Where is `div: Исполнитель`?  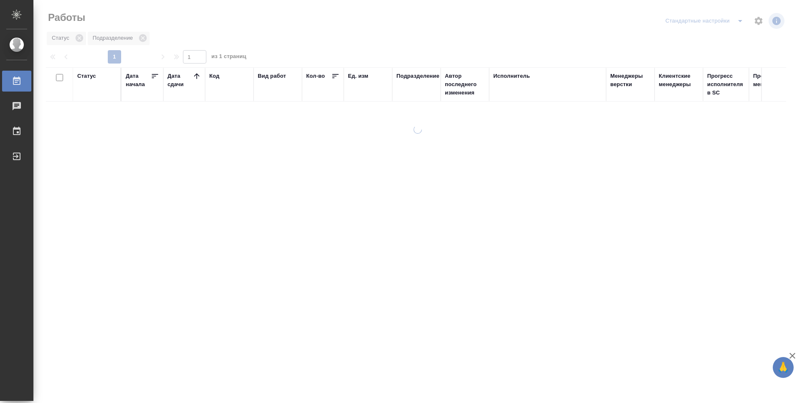
div: Исполнитель is located at coordinates (512, 76).